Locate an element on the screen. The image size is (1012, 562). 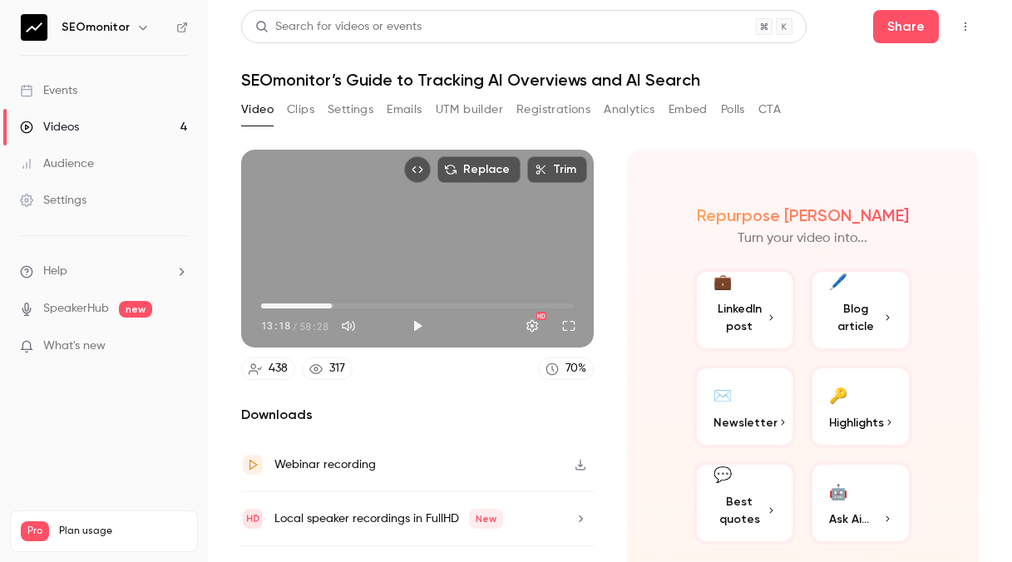
span: Blog article is located at coordinates (855, 317).